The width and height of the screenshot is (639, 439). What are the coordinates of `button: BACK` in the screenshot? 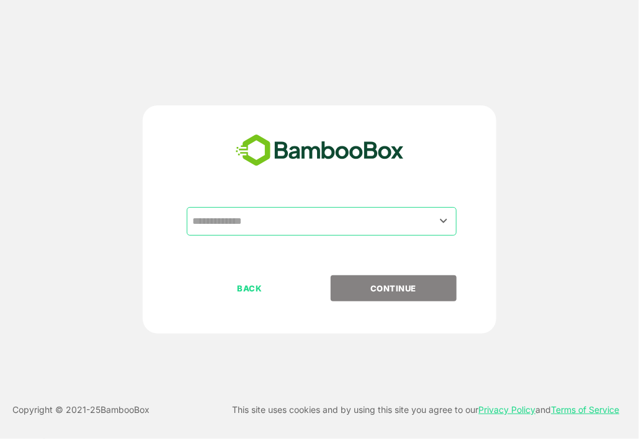 It's located at (249, 288).